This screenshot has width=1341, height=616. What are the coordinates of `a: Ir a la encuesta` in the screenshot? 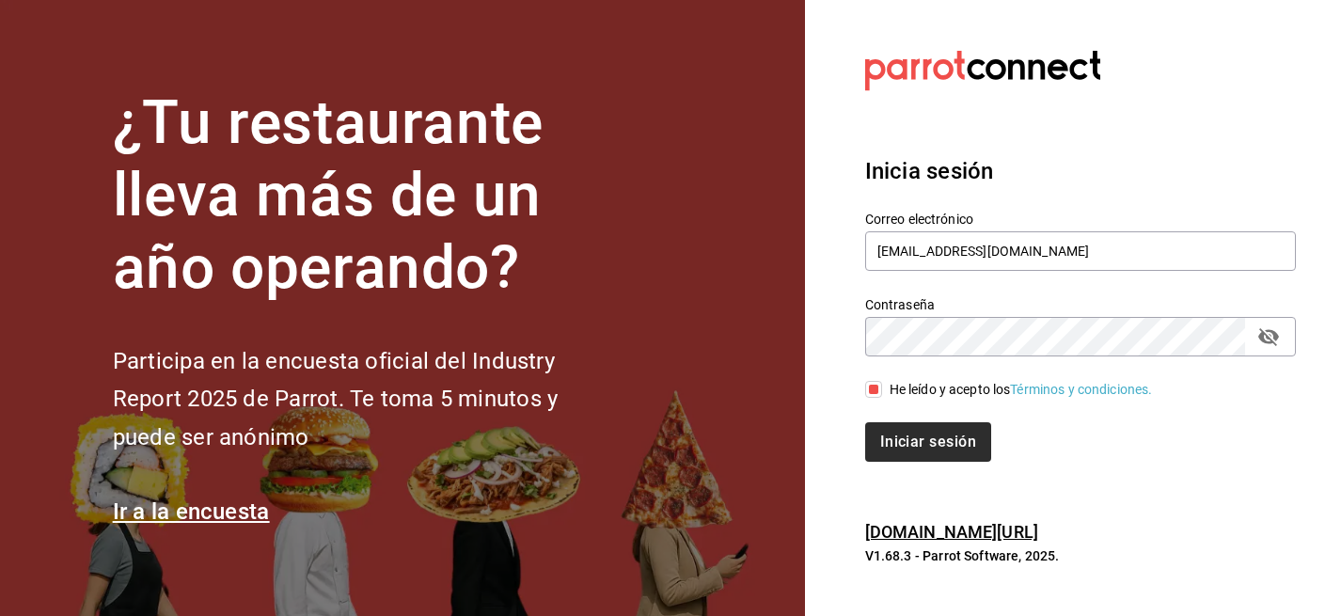 It's located at (191, 512).